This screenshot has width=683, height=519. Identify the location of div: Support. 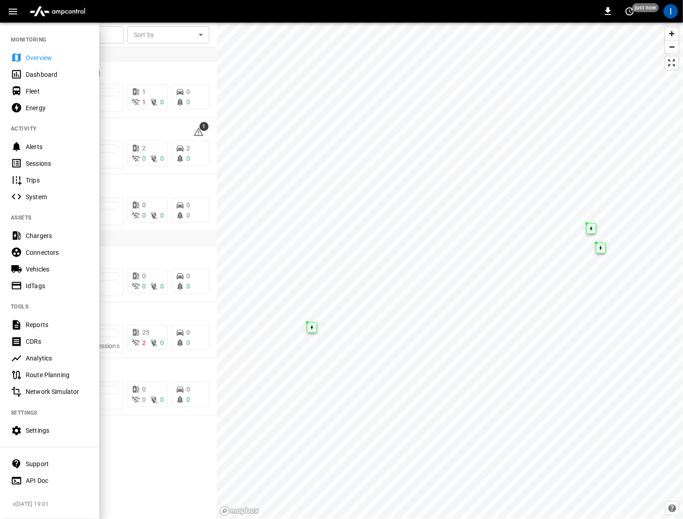
(57, 464).